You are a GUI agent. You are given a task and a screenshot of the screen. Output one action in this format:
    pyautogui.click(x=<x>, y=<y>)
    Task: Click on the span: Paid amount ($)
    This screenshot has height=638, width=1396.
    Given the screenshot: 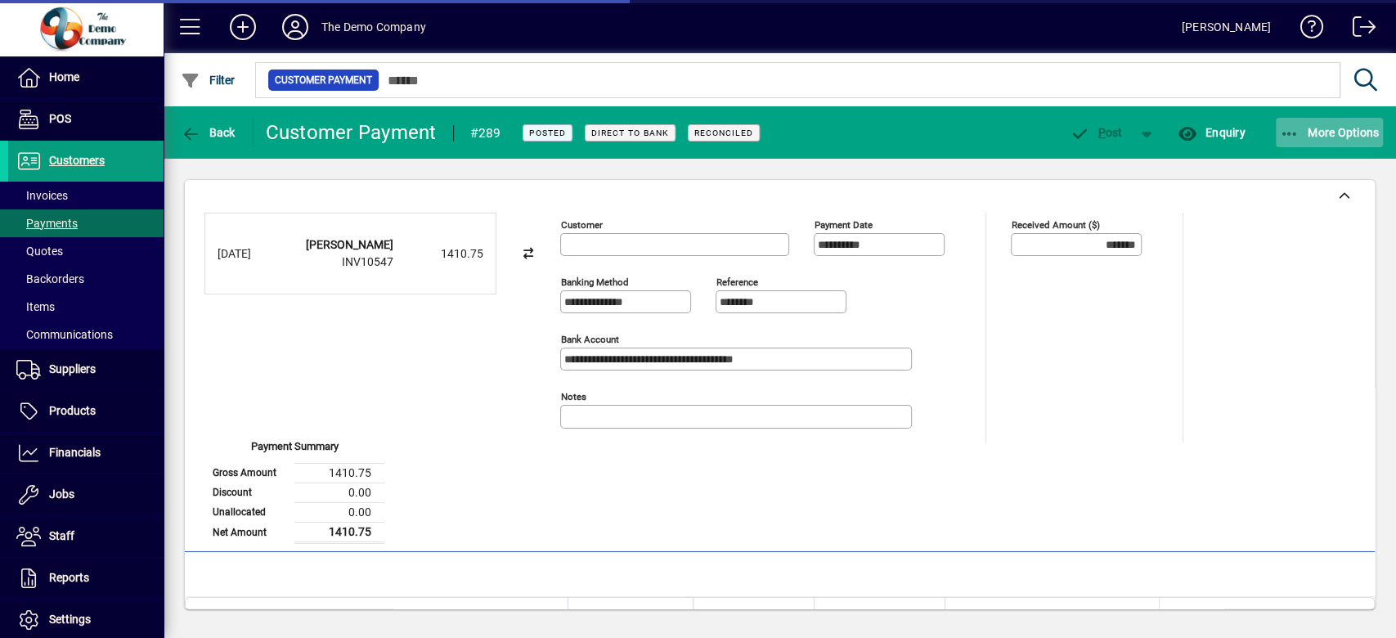 What is the action you would take?
    pyautogui.click(x=1112, y=616)
    